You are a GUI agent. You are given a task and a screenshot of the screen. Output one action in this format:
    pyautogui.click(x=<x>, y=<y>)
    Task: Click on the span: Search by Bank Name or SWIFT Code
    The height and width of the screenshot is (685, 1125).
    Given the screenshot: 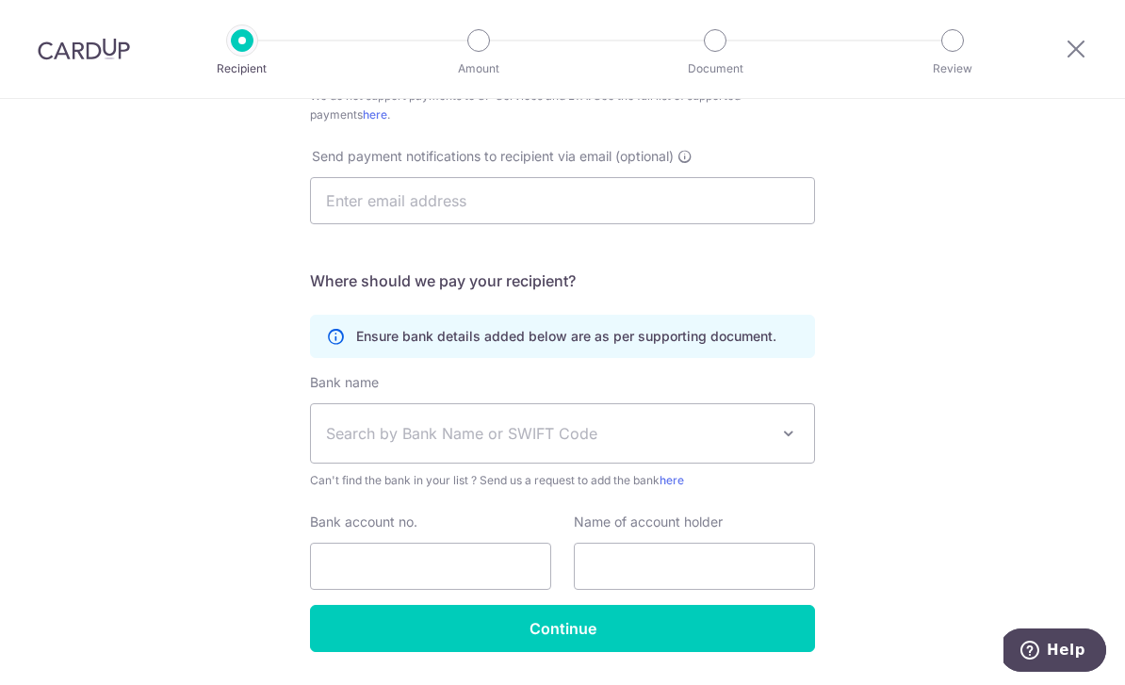 What is the action you would take?
    pyautogui.click(x=547, y=433)
    